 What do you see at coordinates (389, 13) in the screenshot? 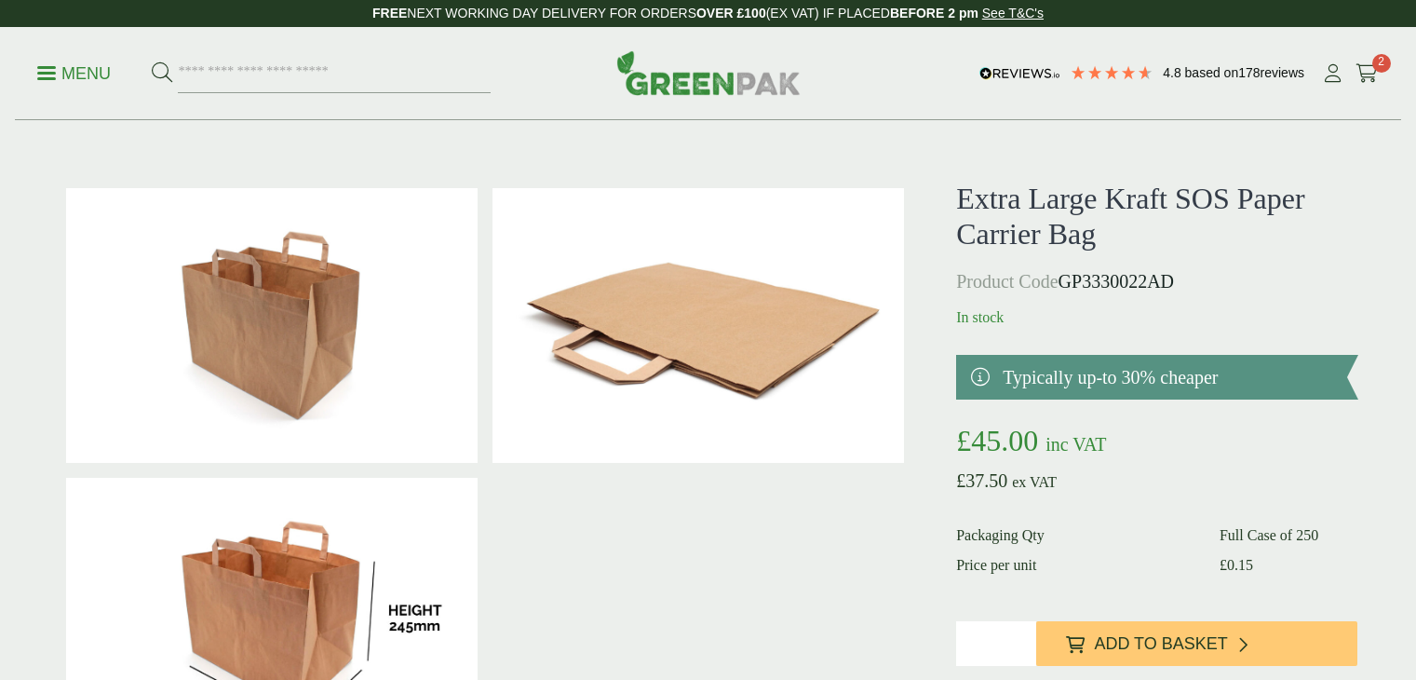
I see `strong: FREE` at bounding box center [389, 13].